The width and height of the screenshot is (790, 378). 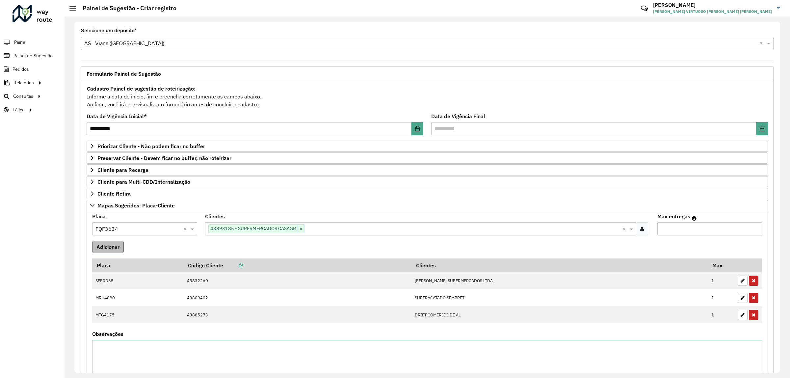 What do you see at coordinates (114, 194) in the screenshot?
I see `span: Cliente Retira` at bounding box center [114, 194].